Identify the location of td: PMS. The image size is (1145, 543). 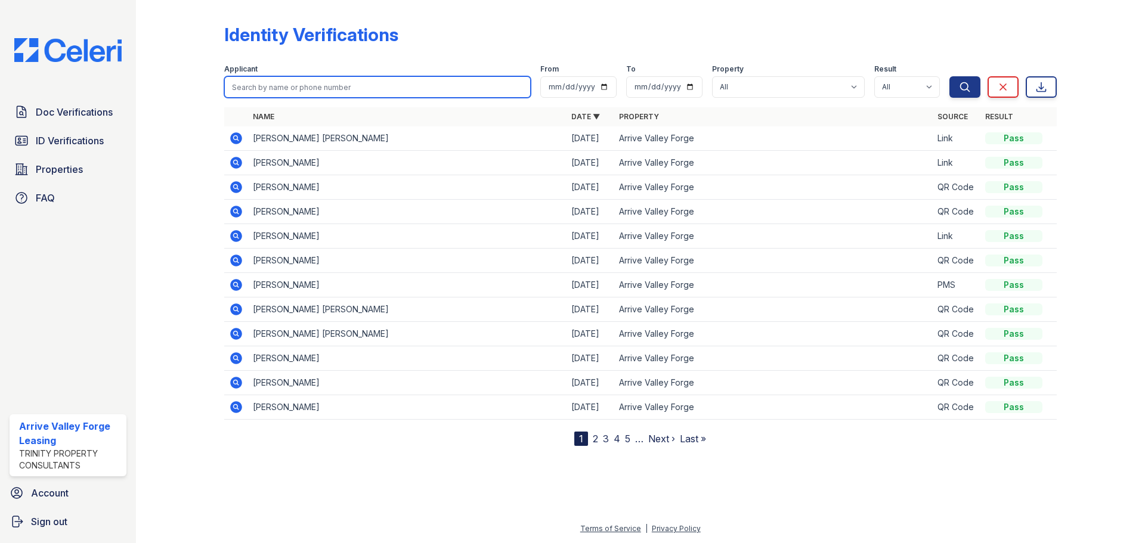
(956, 285).